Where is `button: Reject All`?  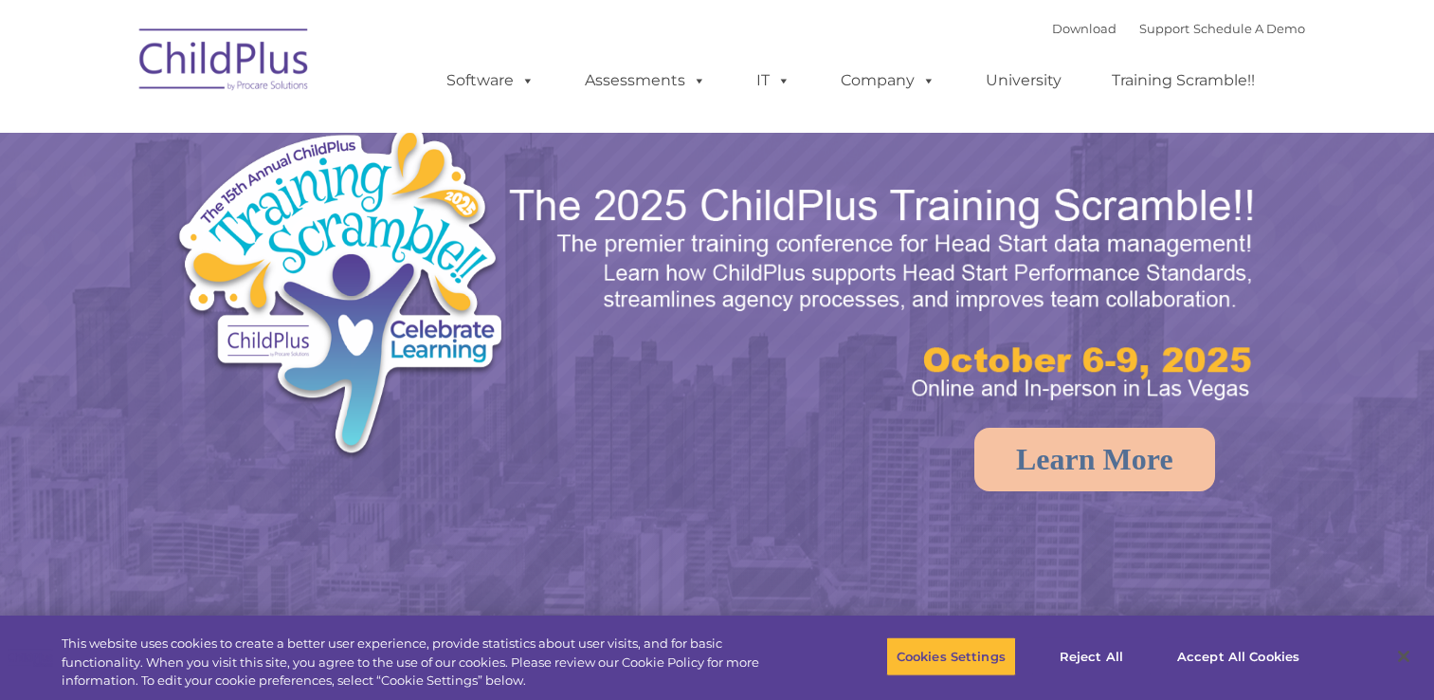
button: Reject All is located at coordinates (1091, 656).